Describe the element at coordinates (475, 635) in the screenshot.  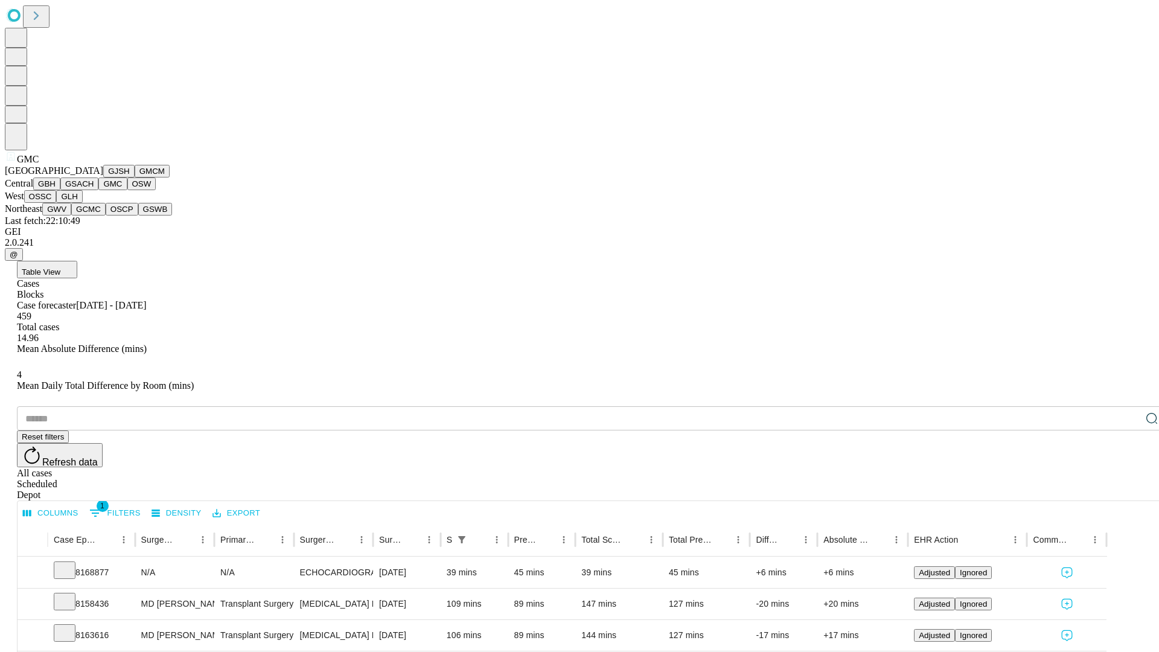
I see `div: 106 mins` at that location.